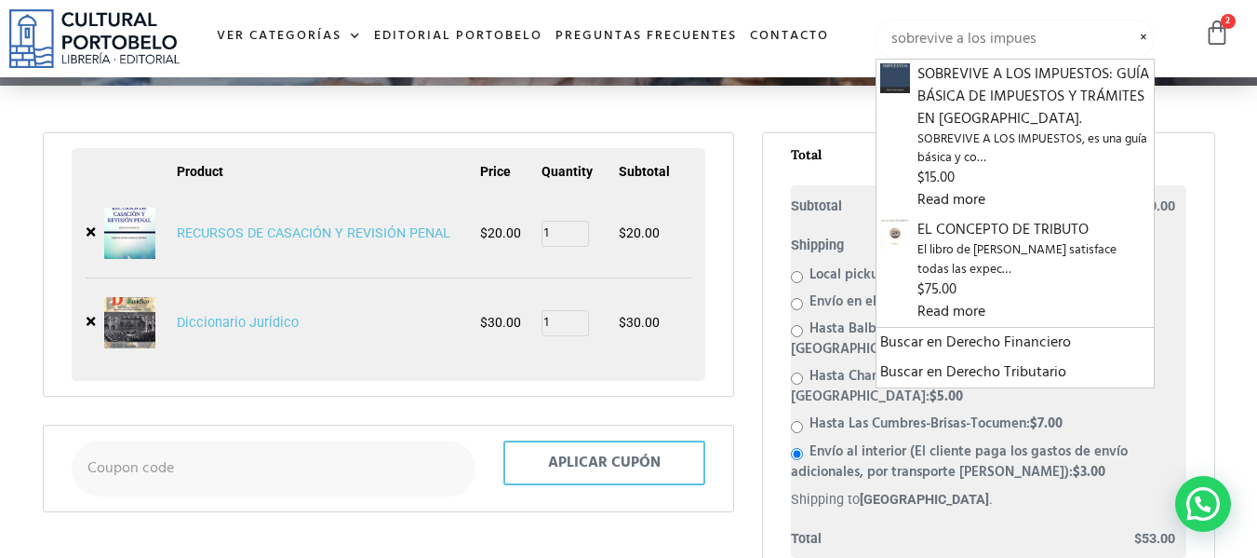 The image size is (1257, 558). Describe the element at coordinates (937, 289) in the screenshot. I see `bdi: 75.00` at that location.